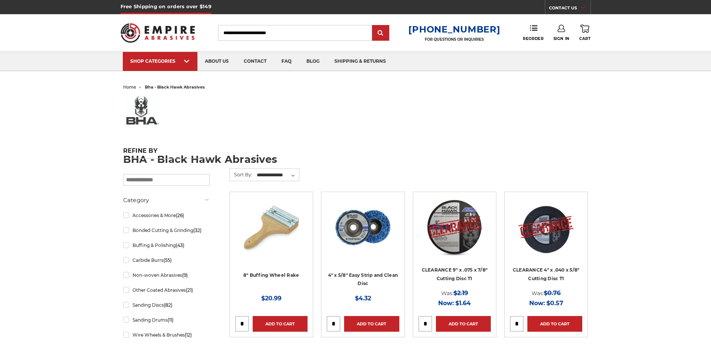 Image resolution: width=711 pixels, height=353 pixels. I want to click on input: Submit, so click(381, 33).